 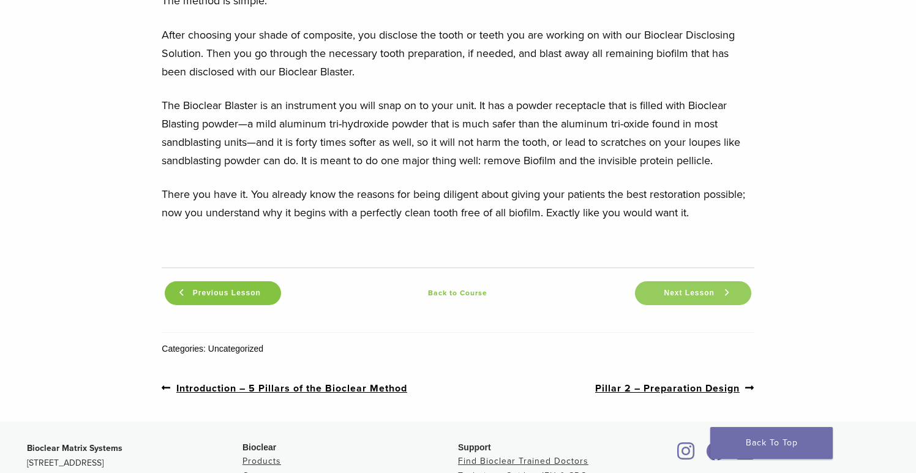 I want to click on p: The Bioclear Blaster is an instrument you will snap on to your unit. It has a powder receptacle t..., so click(x=457, y=133).